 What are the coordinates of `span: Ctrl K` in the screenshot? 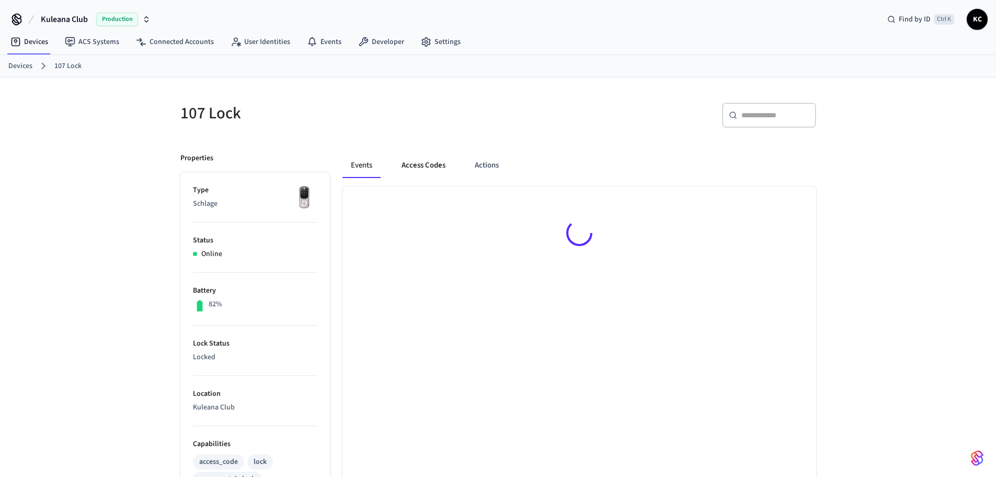 It's located at (944, 19).